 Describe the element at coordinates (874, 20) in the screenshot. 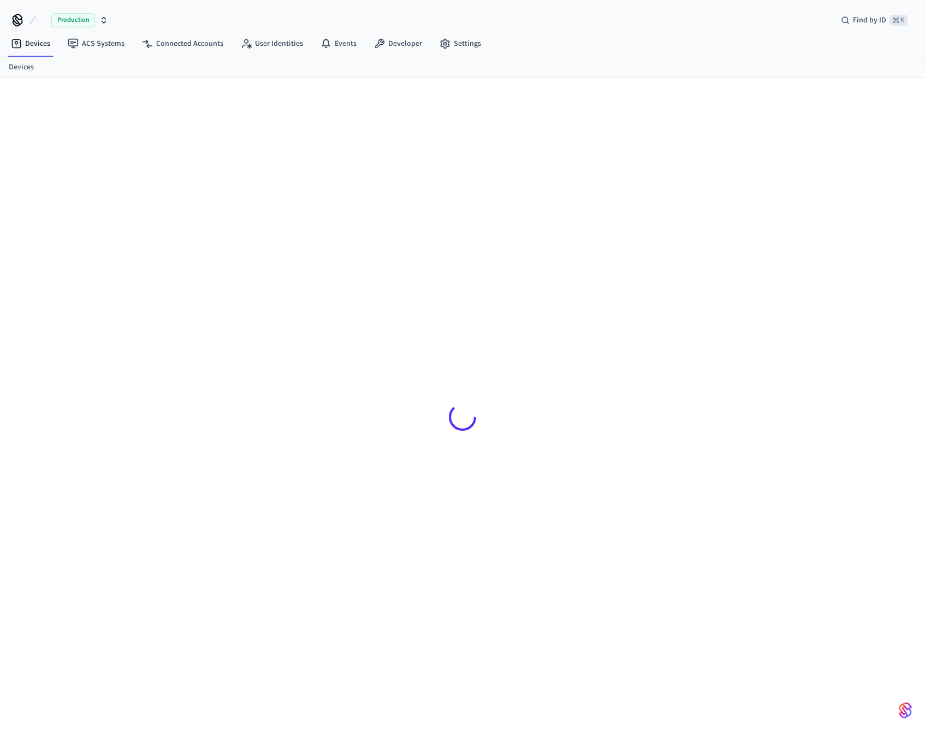

I see `div: Find by ID⌘ K` at that location.